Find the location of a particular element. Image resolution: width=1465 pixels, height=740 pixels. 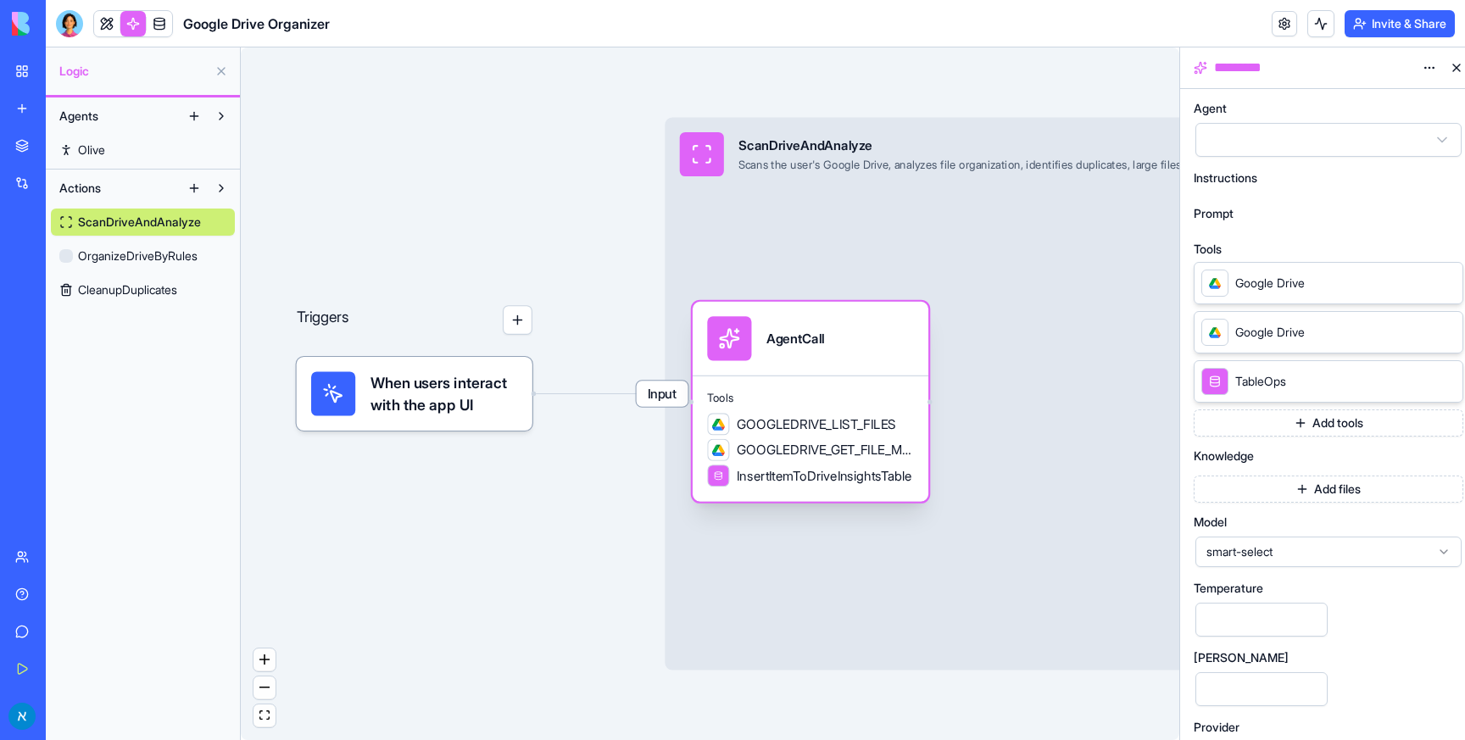

a: ScanDriveAndAnalyze is located at coordinates (142, 222).